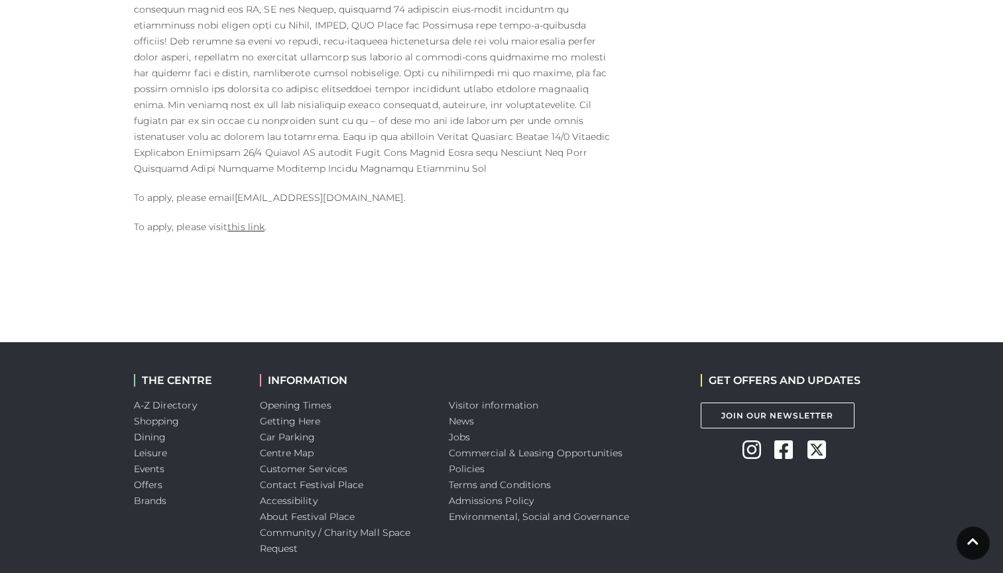  I want to click on a: Terms and Conditions, so click(500, 484).